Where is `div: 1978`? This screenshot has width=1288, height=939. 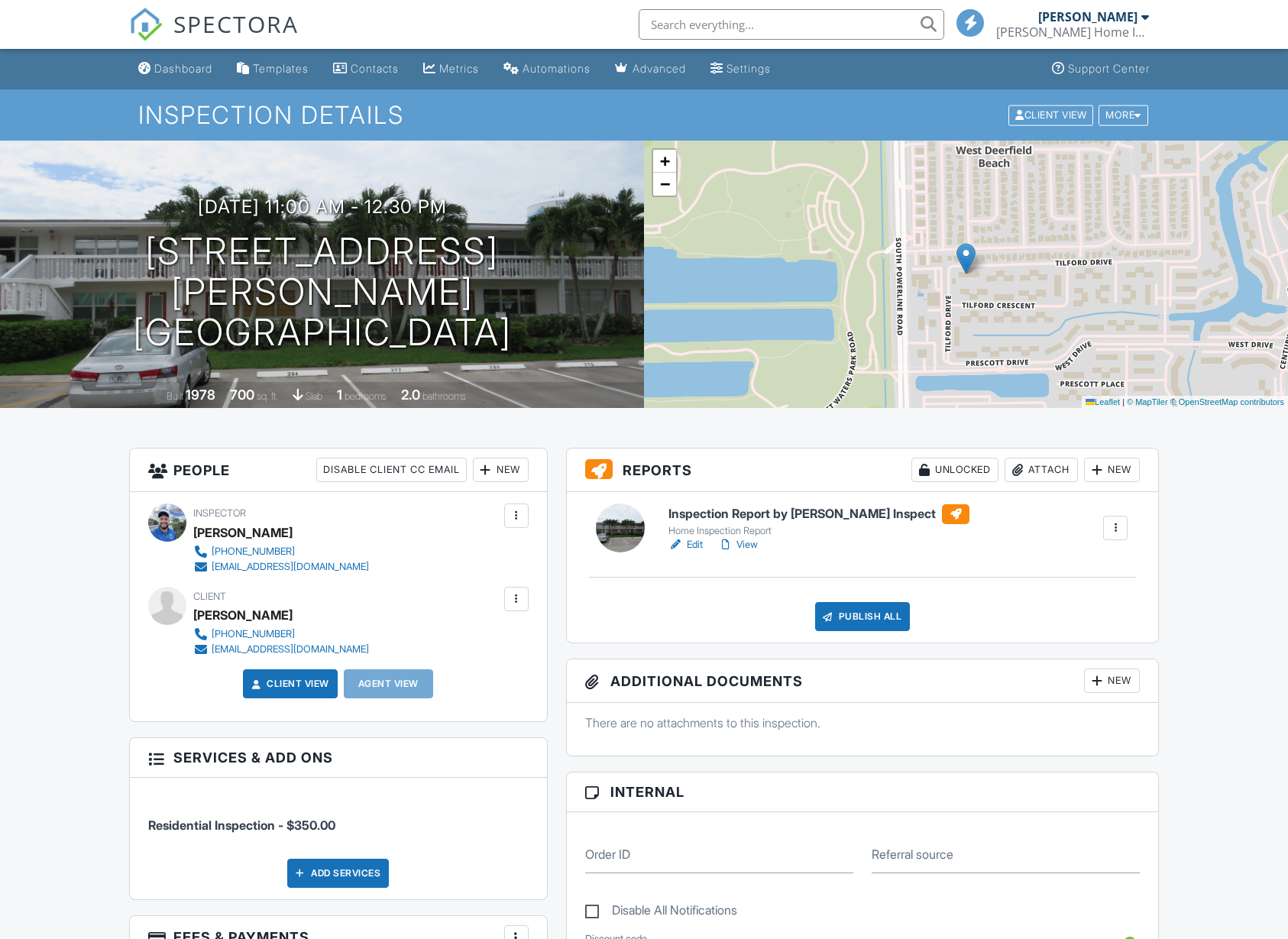
div: 1978 is located at coordinates (200, 394).